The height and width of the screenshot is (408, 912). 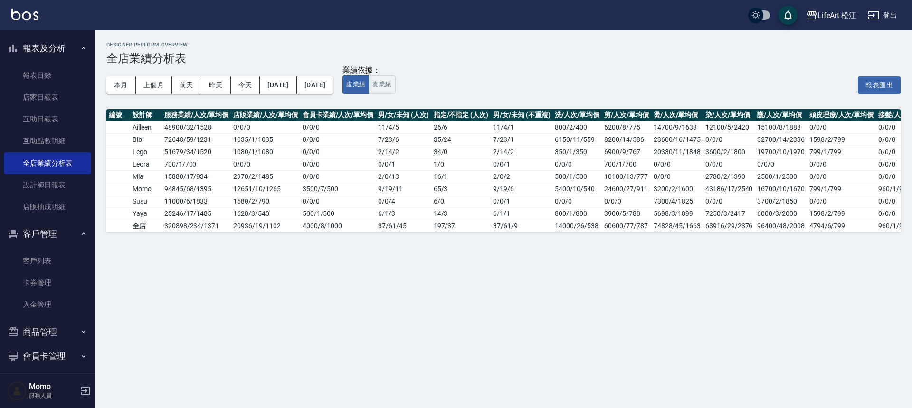 I want to click on button: save, so click(x=788, y=15).